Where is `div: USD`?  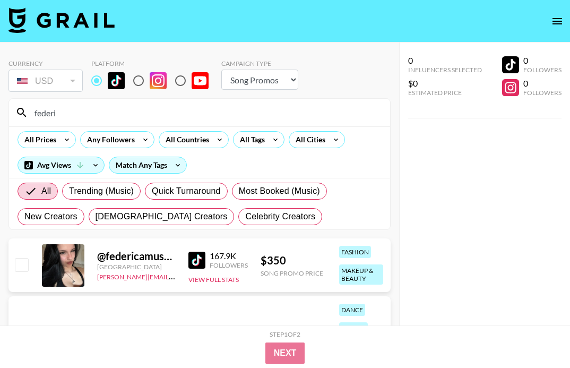
div: USD is located at coordinates (46, 81).